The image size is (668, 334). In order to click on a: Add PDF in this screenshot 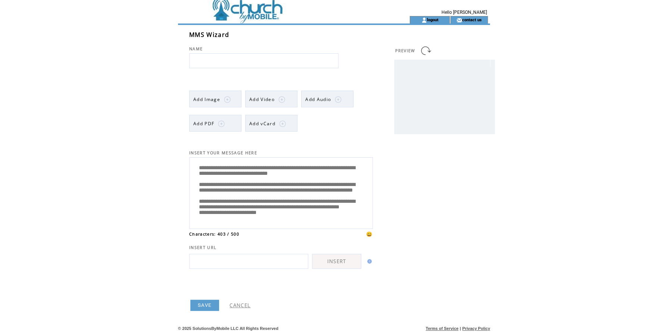, I will do `click(215, 123)`.